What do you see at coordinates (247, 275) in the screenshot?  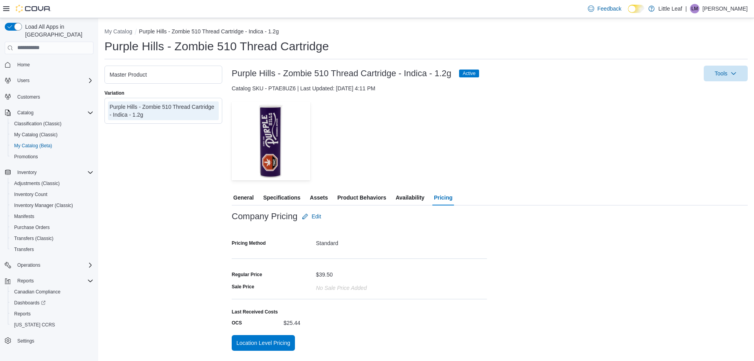 I see `div: Regular Price` at bounding box center [247, 275].